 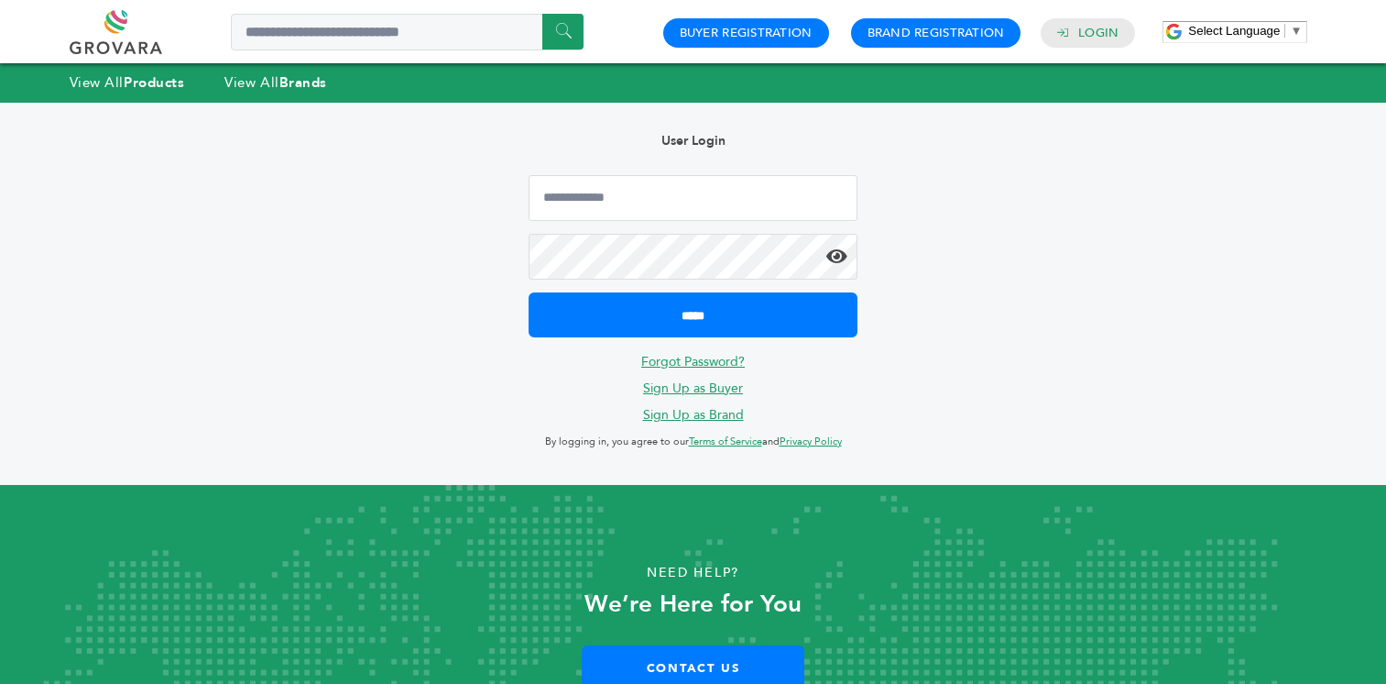 I want to click on a: Select Language​, so click(x=1245, y=30).